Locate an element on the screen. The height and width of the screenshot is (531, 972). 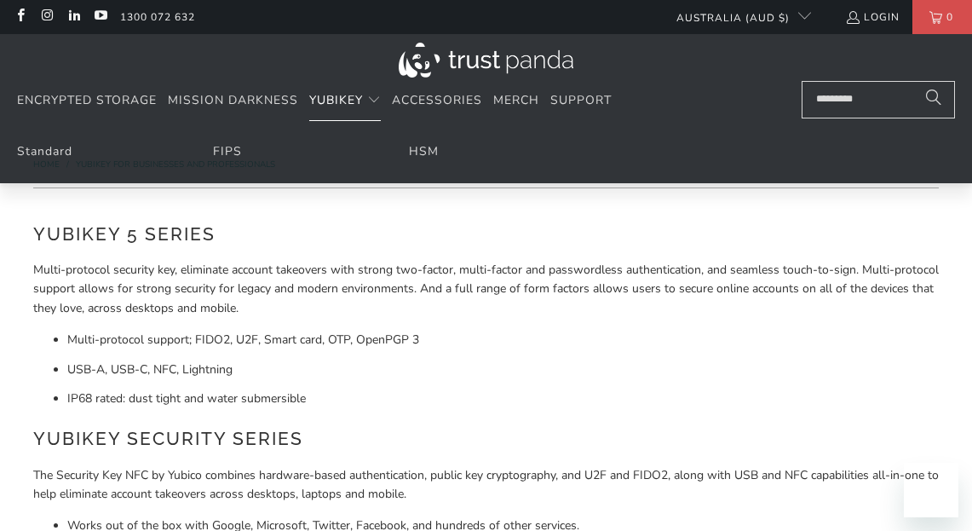
nav: Translation missing: en.navigation.header.main_nav is located at coordinates (314, 101).